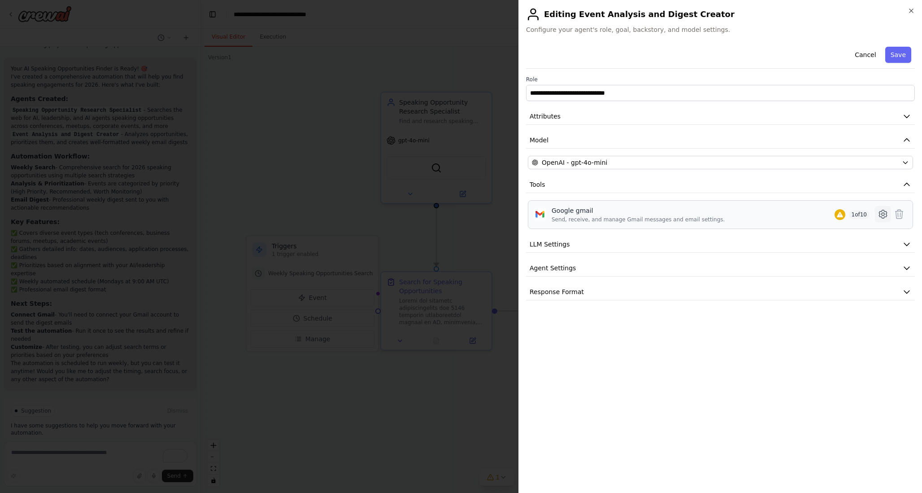 The width and height of the screenshot is (922, 493). Describe the element at coordinates (539, 140) in the screenshot. I see `span: Model` at that location.